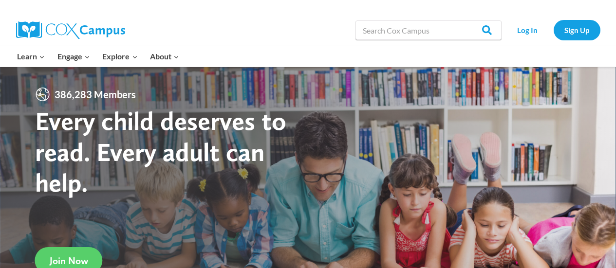  Describe the element at coordinates (527, 30) in the screenshot. I see `a: Log In` at that location.